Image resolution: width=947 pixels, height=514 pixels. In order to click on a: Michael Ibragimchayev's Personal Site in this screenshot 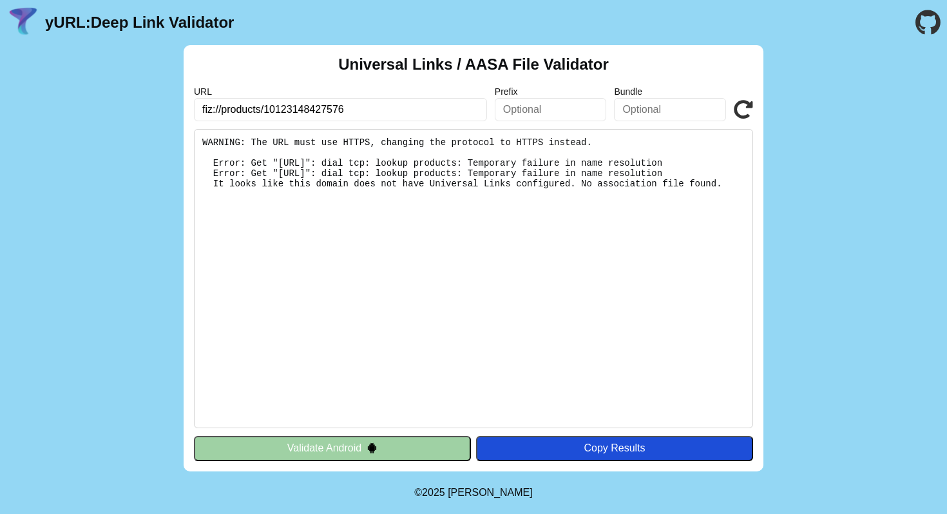, I will do `click(490, 492)`.